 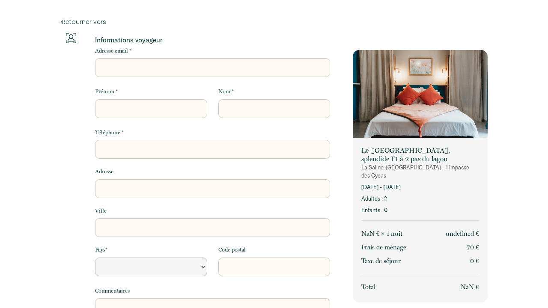 I want to click on p: NaN € × 1 nuit, so click(x=382, y=234).